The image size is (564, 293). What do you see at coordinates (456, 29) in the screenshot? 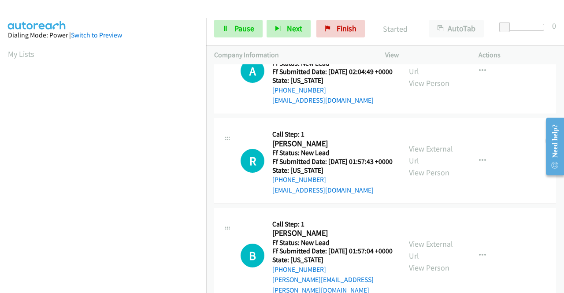
I see `button: AutoTab` at bounding box center [456, 29].